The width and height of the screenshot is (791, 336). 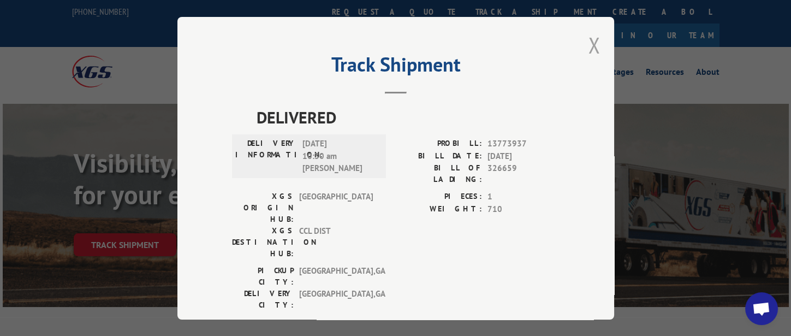 I want to click on label: BILL OF LADING:, so click(x=439, y=174).